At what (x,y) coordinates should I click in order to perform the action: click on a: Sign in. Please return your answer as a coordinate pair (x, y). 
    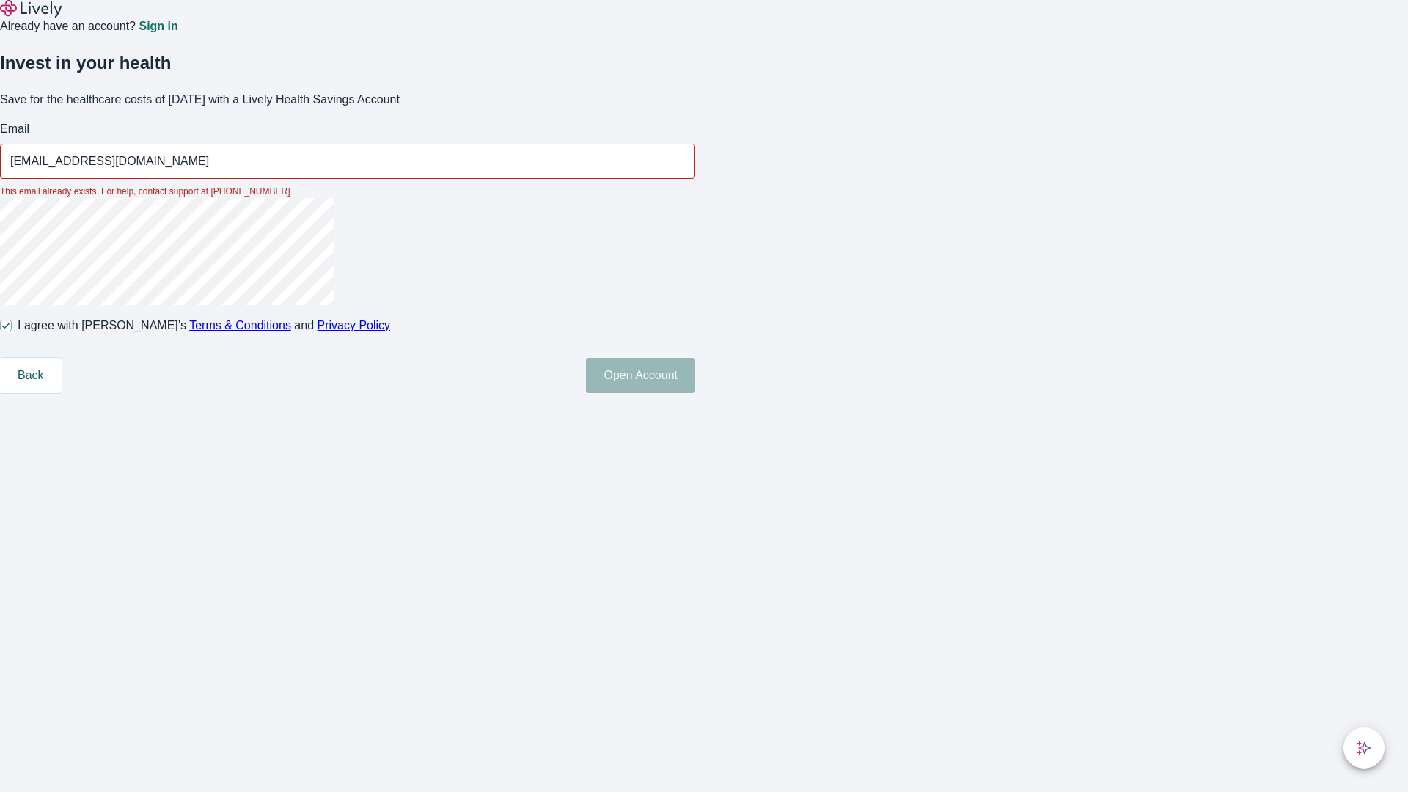
    Looking at the image, I should click on (158, 26).